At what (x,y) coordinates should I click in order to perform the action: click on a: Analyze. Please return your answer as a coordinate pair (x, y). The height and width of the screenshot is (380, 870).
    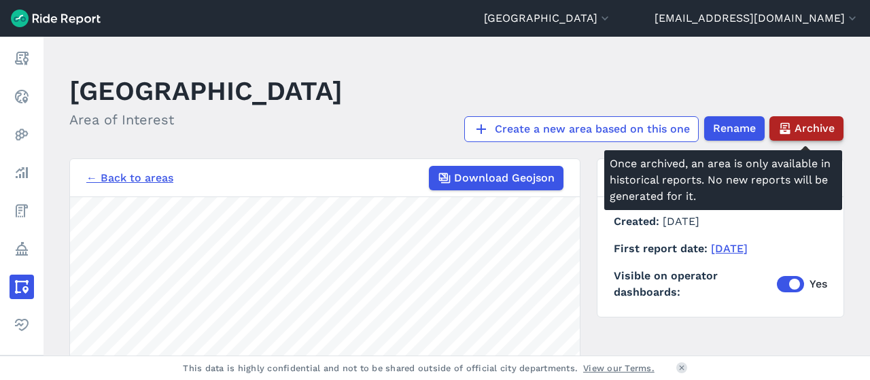
    Looking at the image, I should click on (22, 173).